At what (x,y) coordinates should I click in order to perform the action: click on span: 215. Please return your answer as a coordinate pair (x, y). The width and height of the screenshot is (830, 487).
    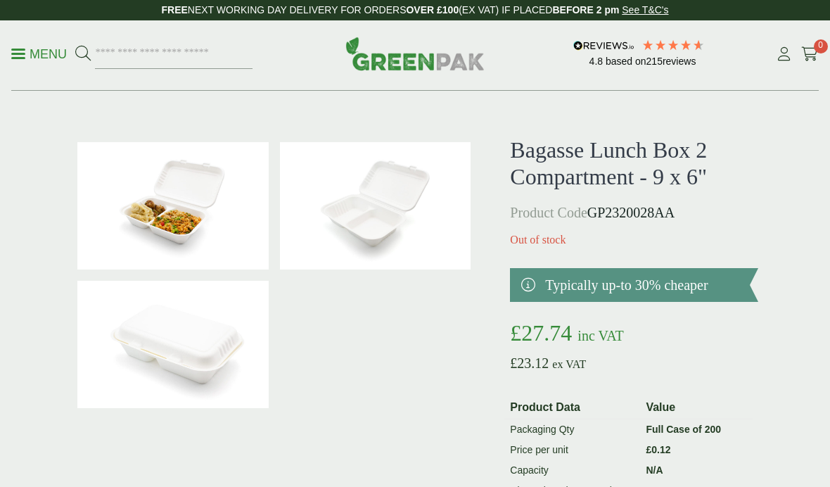
    Looking at the image, I should click on (654, 61).